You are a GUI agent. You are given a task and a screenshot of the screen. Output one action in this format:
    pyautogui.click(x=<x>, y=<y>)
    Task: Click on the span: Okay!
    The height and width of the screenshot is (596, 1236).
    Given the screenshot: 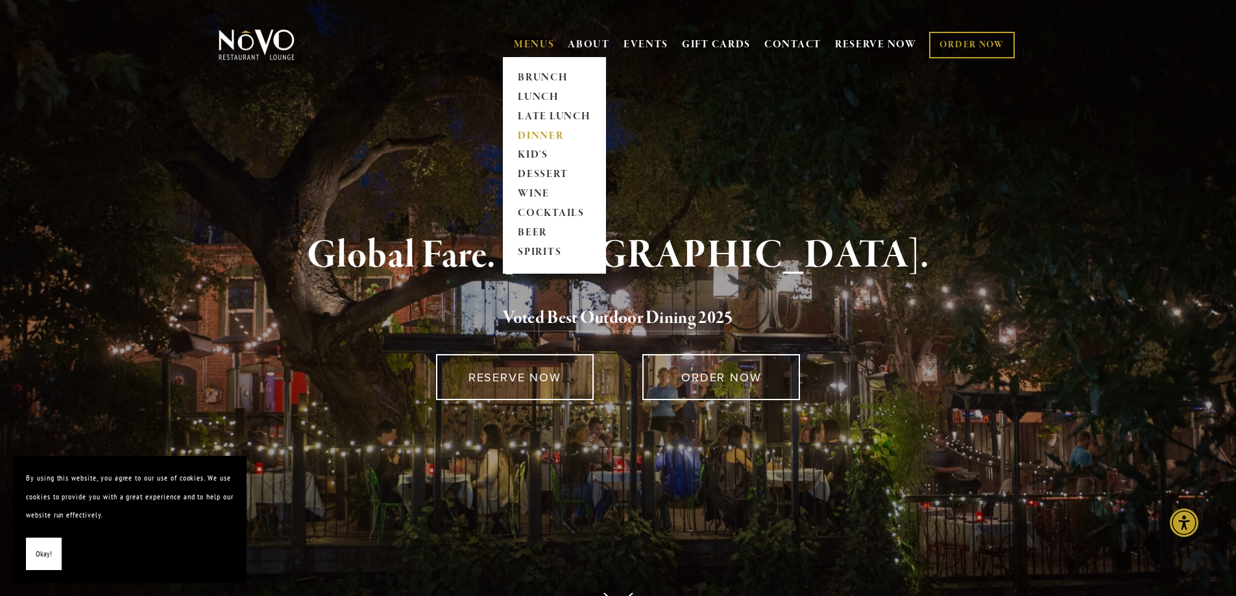 What is the action you would take?
    pyautogui.click(x=43, y=554)
    